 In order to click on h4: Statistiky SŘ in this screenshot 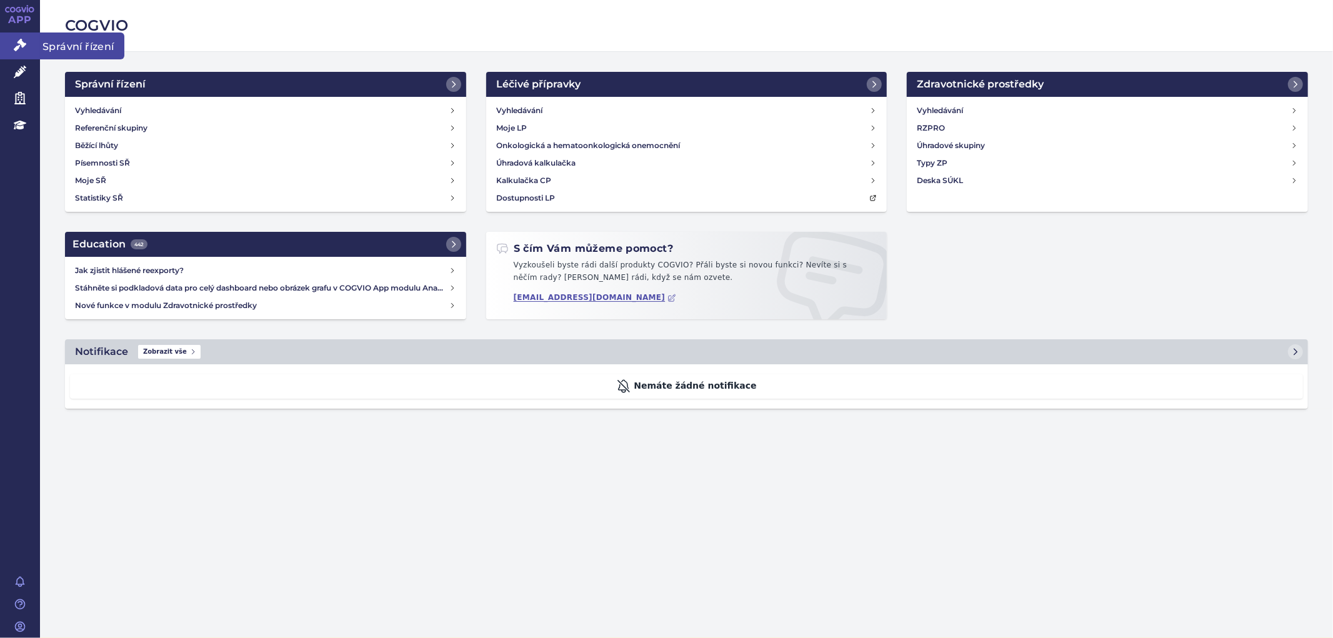, I will do `click(99, 198)`.